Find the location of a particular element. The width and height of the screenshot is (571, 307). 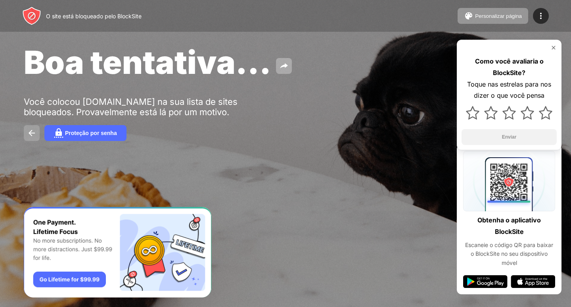

img: share.svg is located at coordinates (284, 66).